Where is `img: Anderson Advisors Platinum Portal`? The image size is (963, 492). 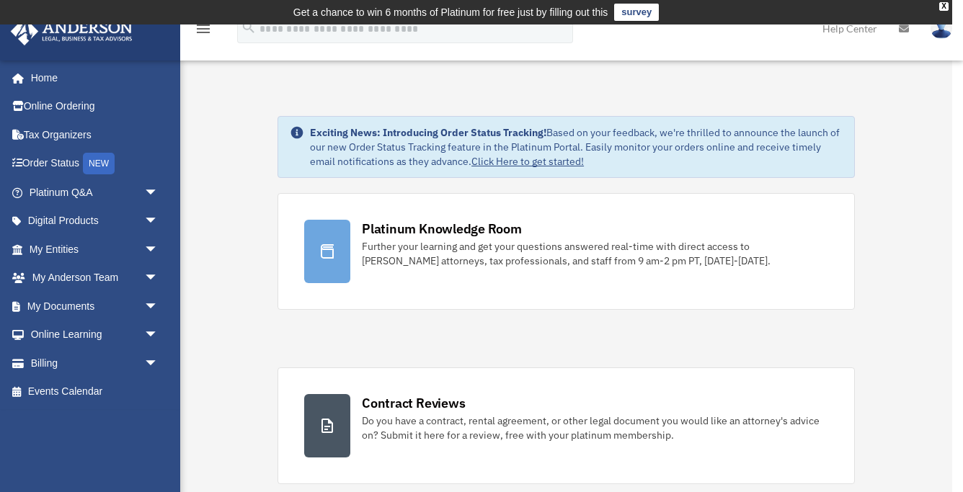 img: Anderson Advisors Platinum Portal is located at coordinates (71, 31).